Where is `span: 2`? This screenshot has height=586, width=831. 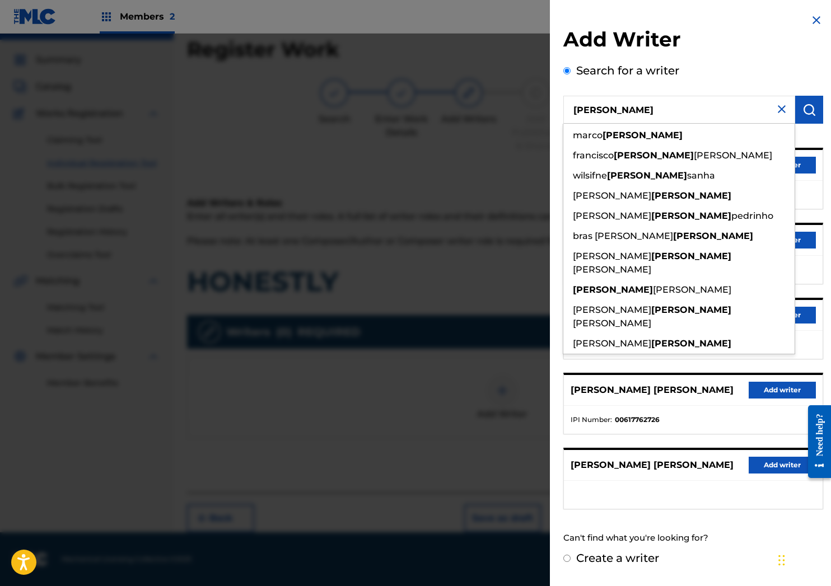 span: 2 is located at coordinates (172, 16).